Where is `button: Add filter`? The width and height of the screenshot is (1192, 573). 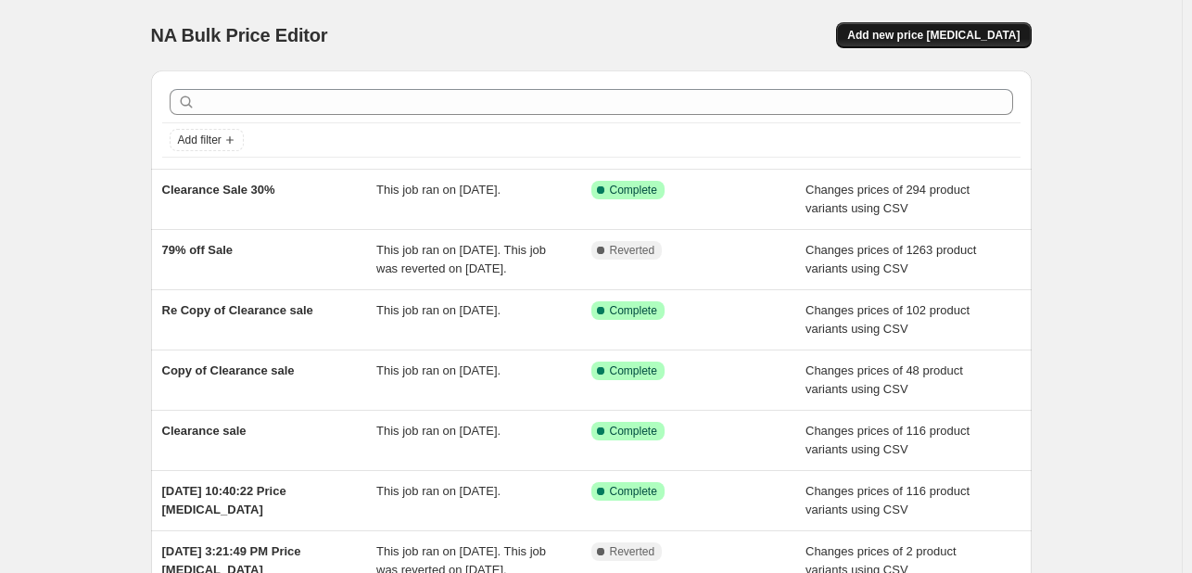
button: Add filter is located at coordinates (207, 140).